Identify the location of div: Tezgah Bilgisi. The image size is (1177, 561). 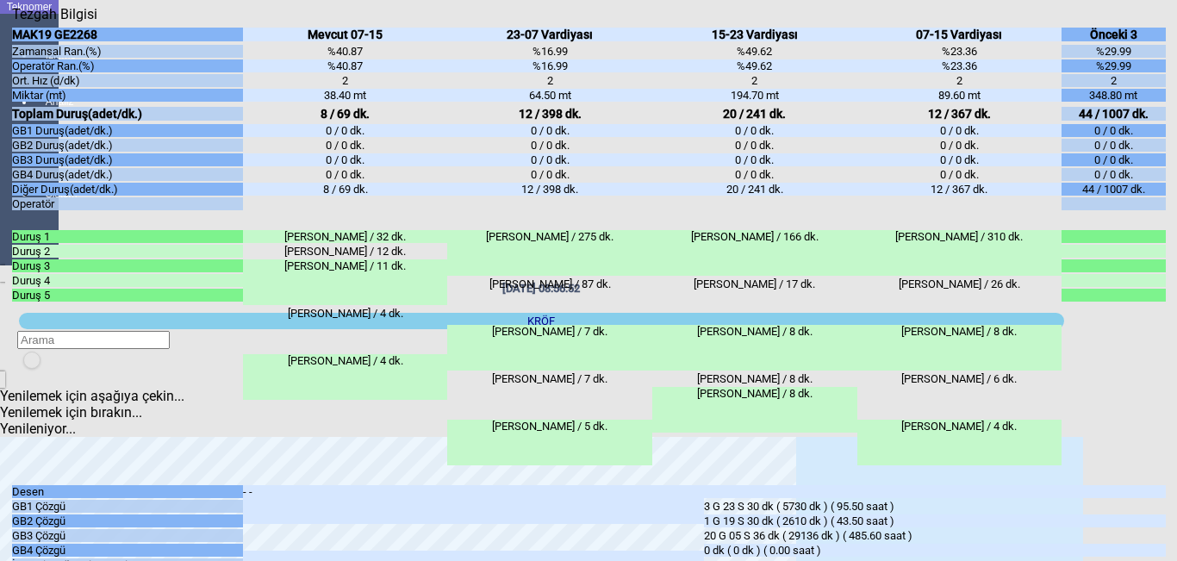
(58, 14).